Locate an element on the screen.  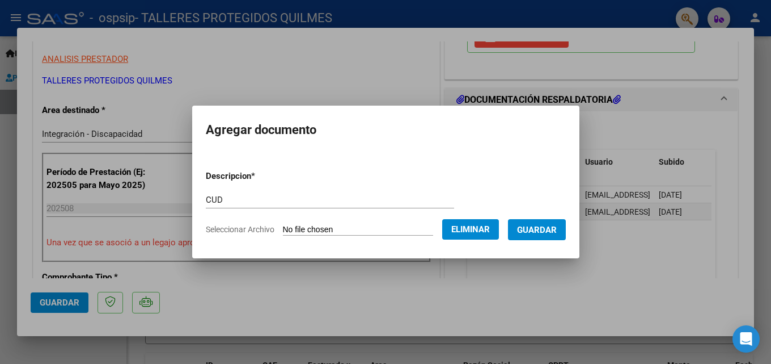
div: Open Intercom Messenger is located at coordinates (746, 339).